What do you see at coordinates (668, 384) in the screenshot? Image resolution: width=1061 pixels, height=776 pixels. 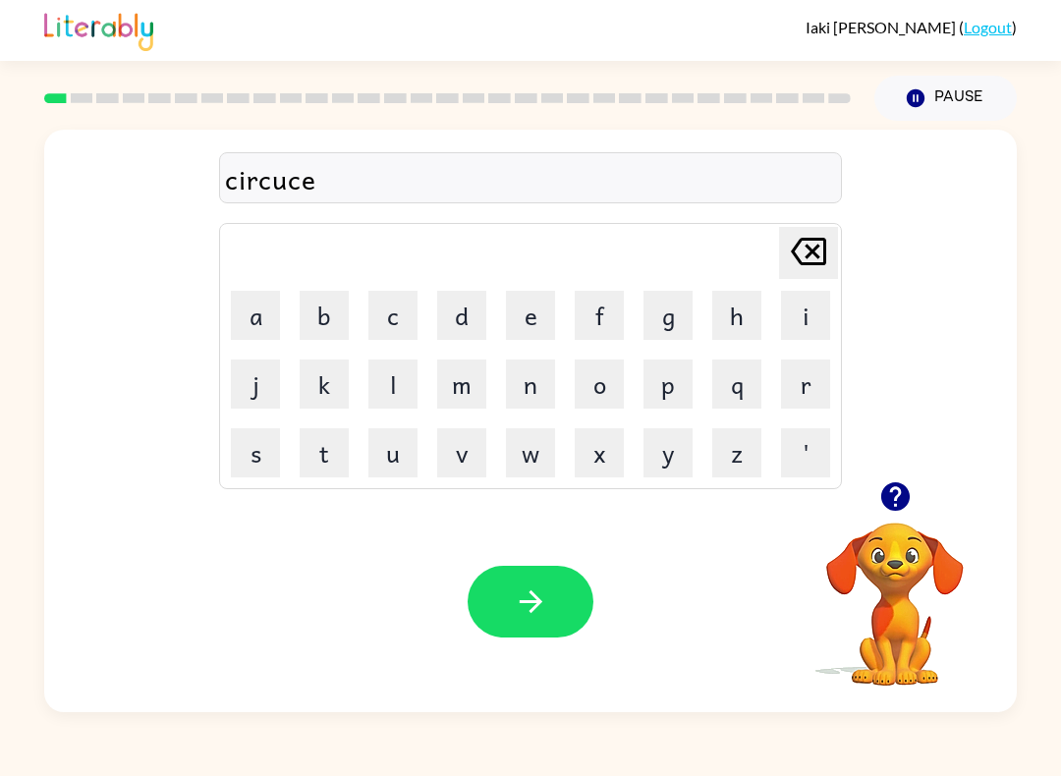 I see `button: p` at bounding box center [668, 384].